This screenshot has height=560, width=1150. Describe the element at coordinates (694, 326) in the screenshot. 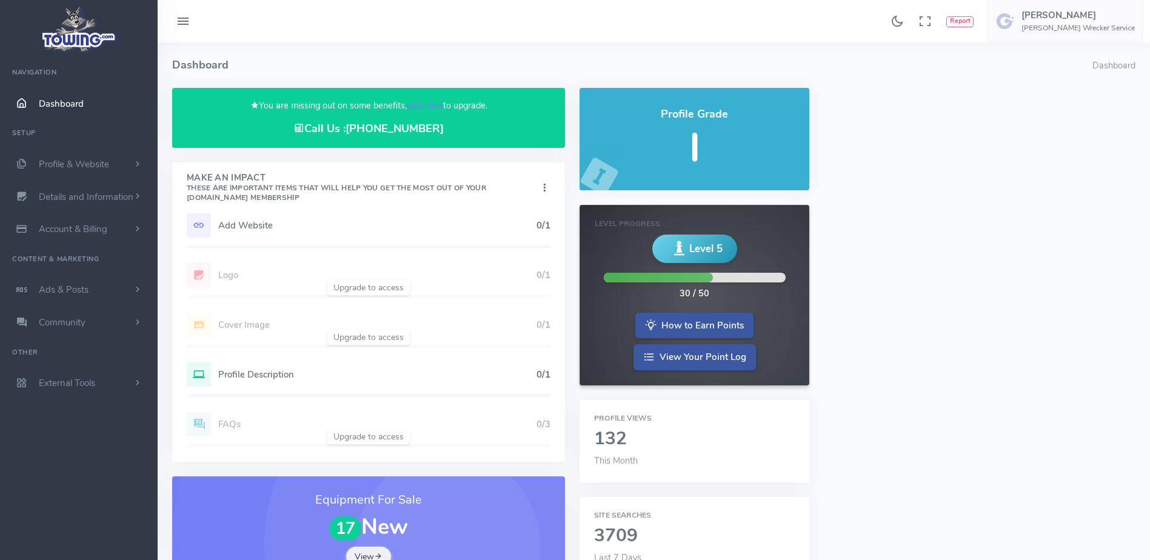

I see `a: How to Earn Points` at that location.